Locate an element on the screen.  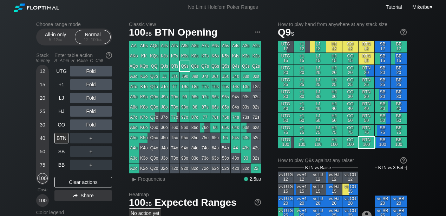
div: BTN 100 is located at coordinates (367, 142).